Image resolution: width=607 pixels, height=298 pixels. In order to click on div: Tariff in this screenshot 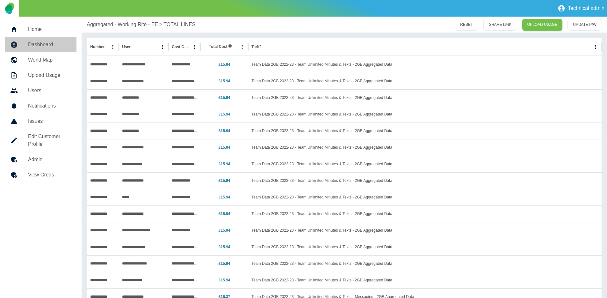, I will do `click(256, 47)`.